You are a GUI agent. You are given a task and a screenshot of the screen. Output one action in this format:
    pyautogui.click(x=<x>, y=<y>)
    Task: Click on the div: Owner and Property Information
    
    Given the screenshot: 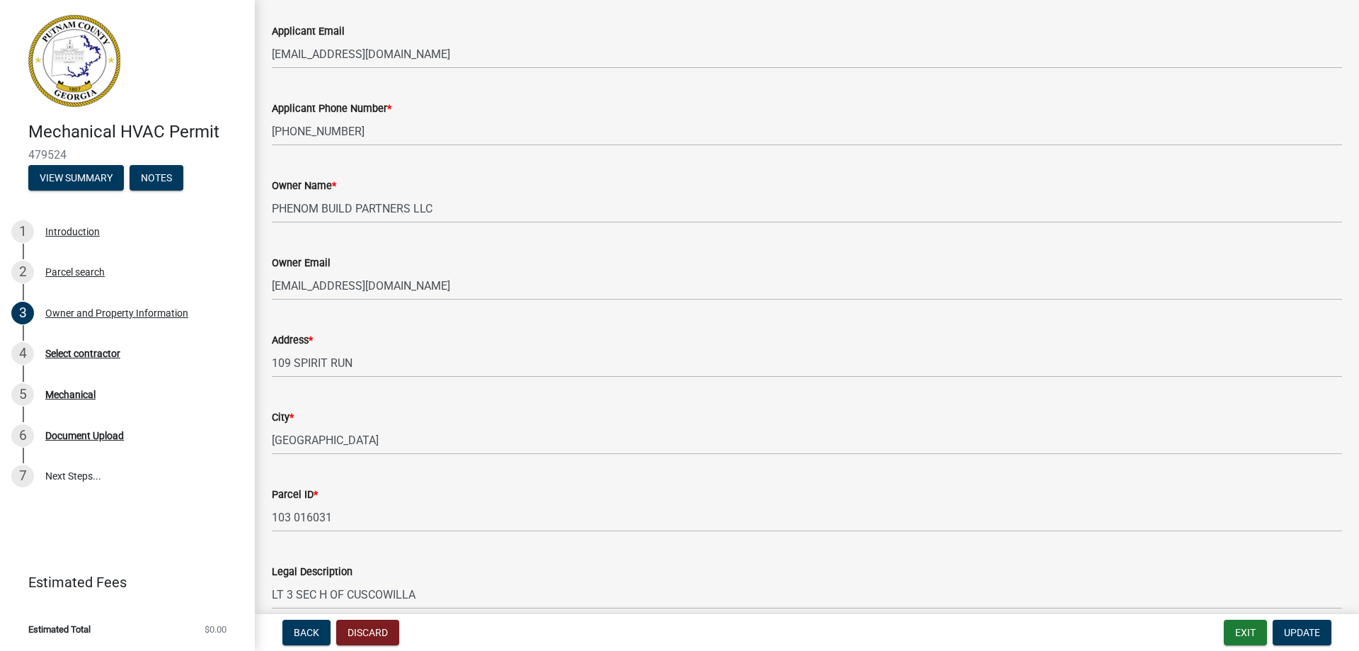 What is the action you would take?
    pyautogui.click(x=117, y=313)
    